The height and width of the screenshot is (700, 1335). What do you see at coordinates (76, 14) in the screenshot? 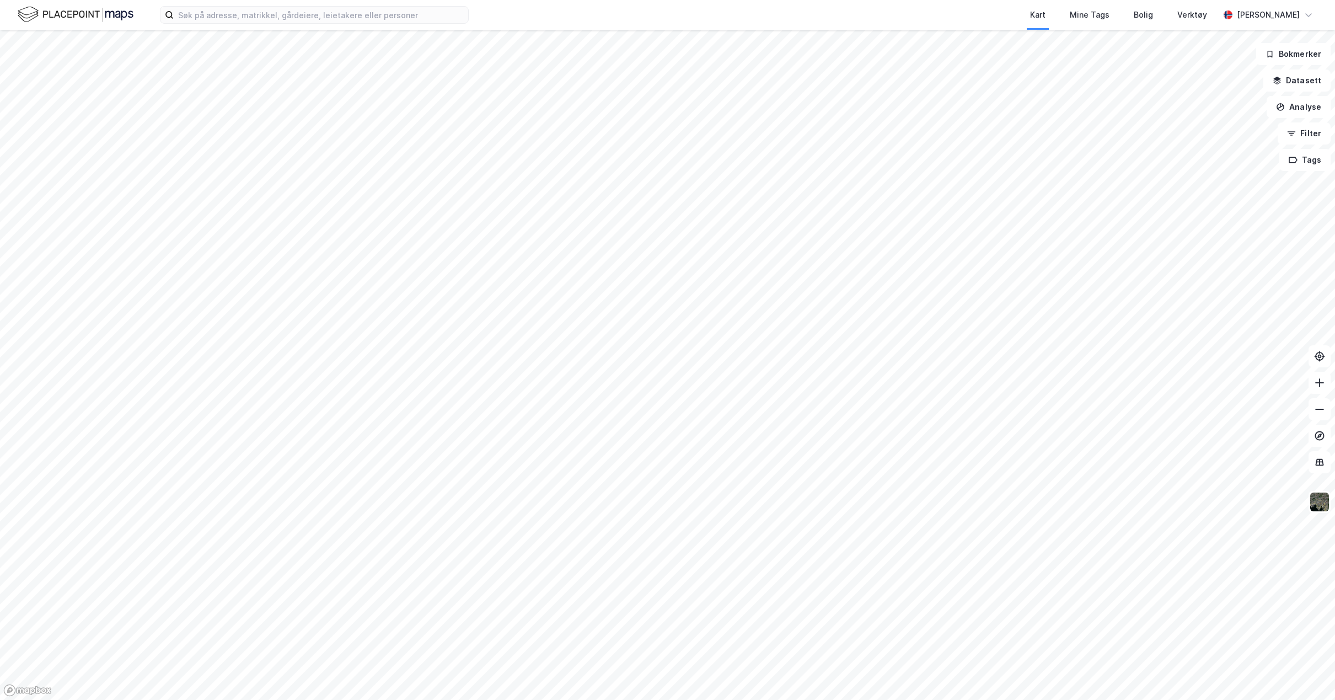
I see `img: logo.f888ab2527a4732fd821a326f86c7f29.svg` at bounding box center [76, 14].